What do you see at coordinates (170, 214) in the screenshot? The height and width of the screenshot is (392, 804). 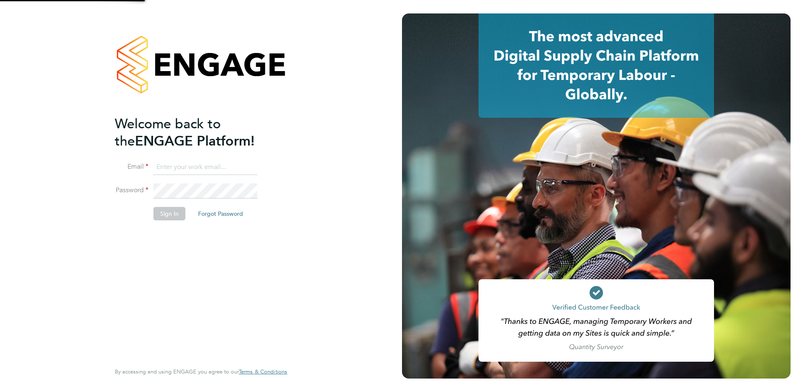 I see `button: Sign In` at bounding box center [170, 214].